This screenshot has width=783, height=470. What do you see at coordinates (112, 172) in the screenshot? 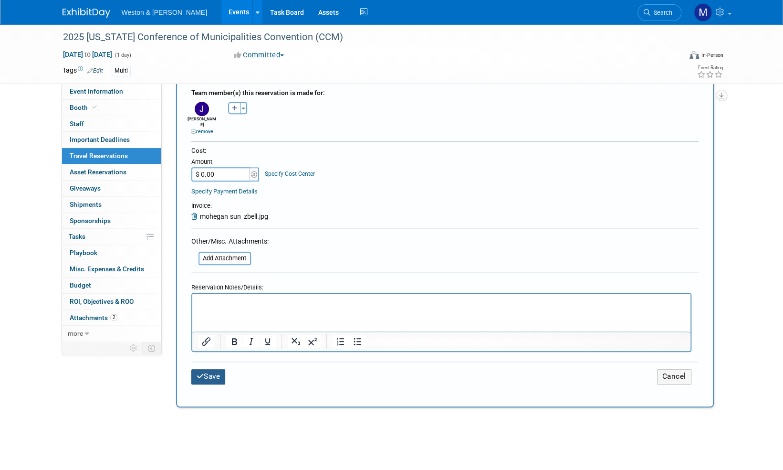
I see `a: Asset Reservations` at bounding box center [112, 172].